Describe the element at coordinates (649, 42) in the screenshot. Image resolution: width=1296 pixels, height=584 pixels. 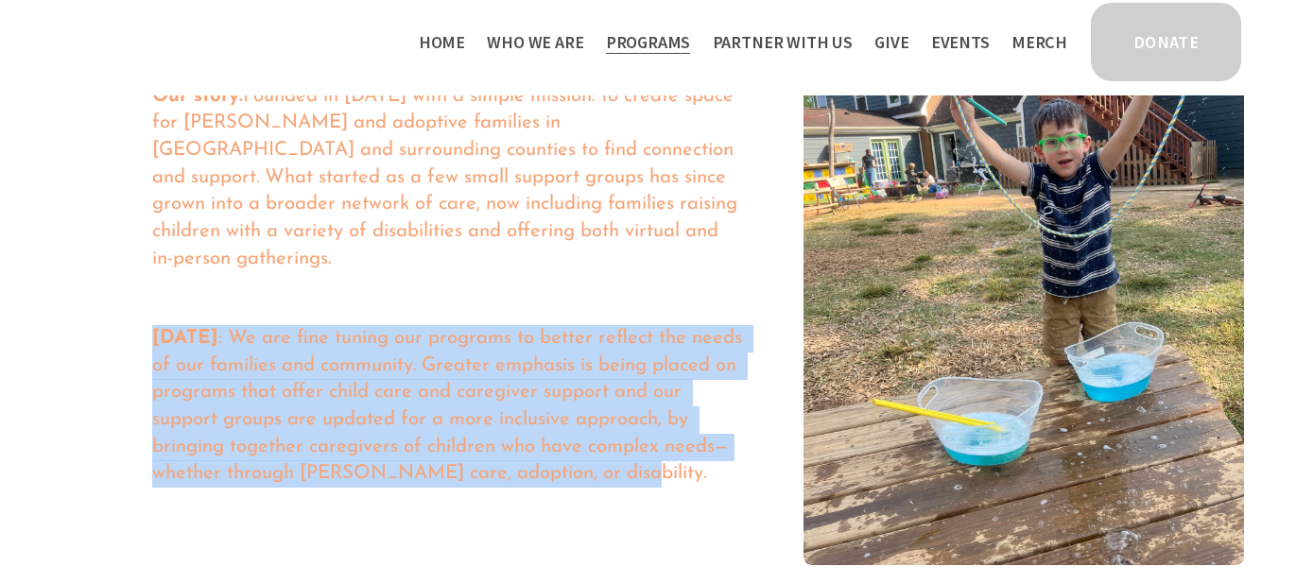
I see `span: Programs` at that location.